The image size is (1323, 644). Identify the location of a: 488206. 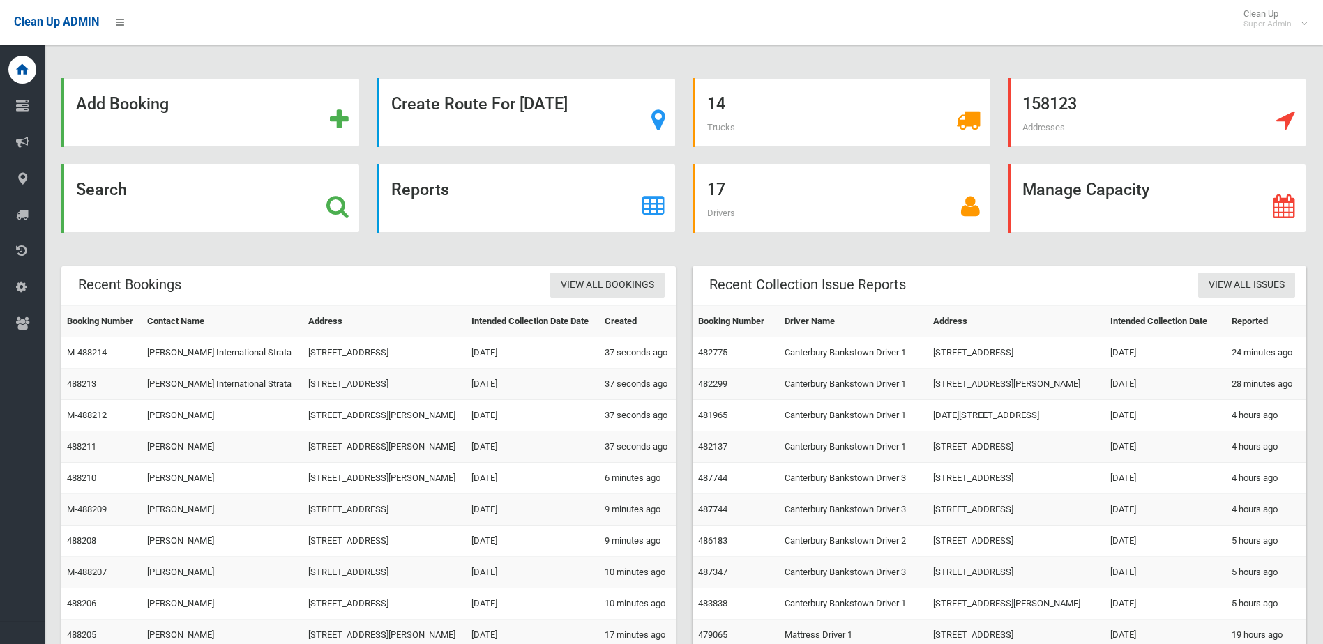
(82, 603).